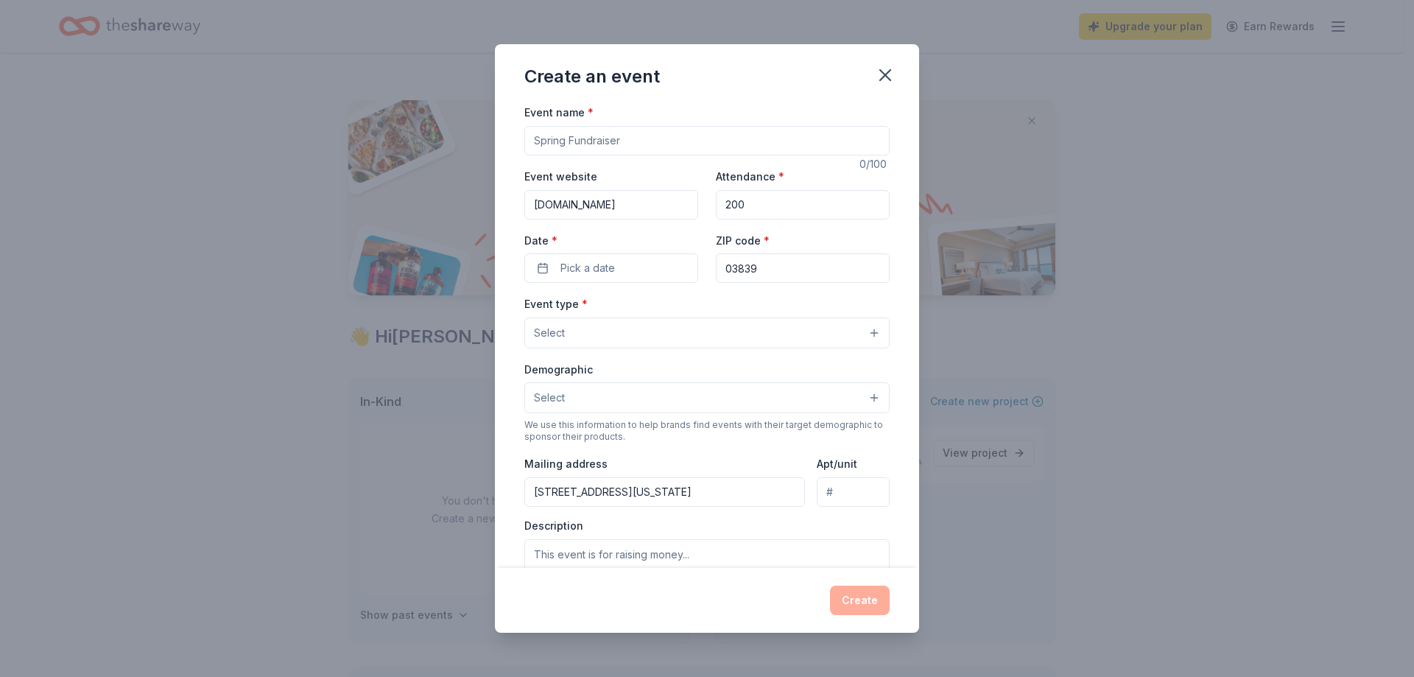 This screenshot has height=677, width=1414. Describe the element at coordinates (558, 370) in the screenshot. I see `label: Demographic` at that location.